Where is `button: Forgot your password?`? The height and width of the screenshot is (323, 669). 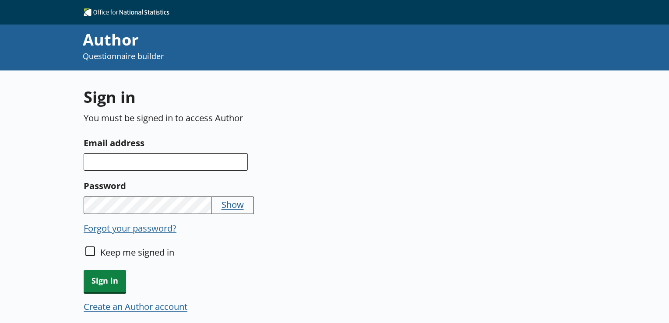 button: Forgot your password? is located at coordinates (130, 228).